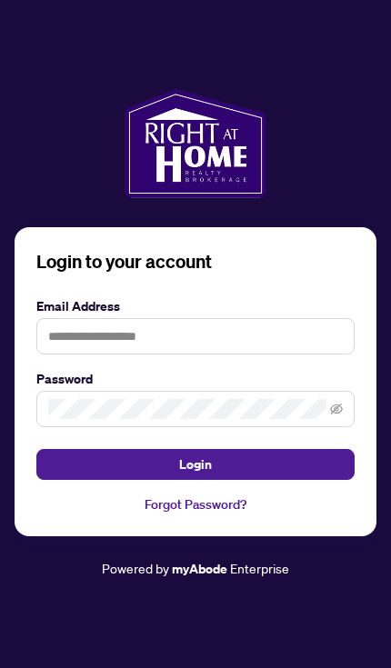 Image resolution: width=391 pixels, height=668 pixels. I want to click on span: Login, so click(195, 464).